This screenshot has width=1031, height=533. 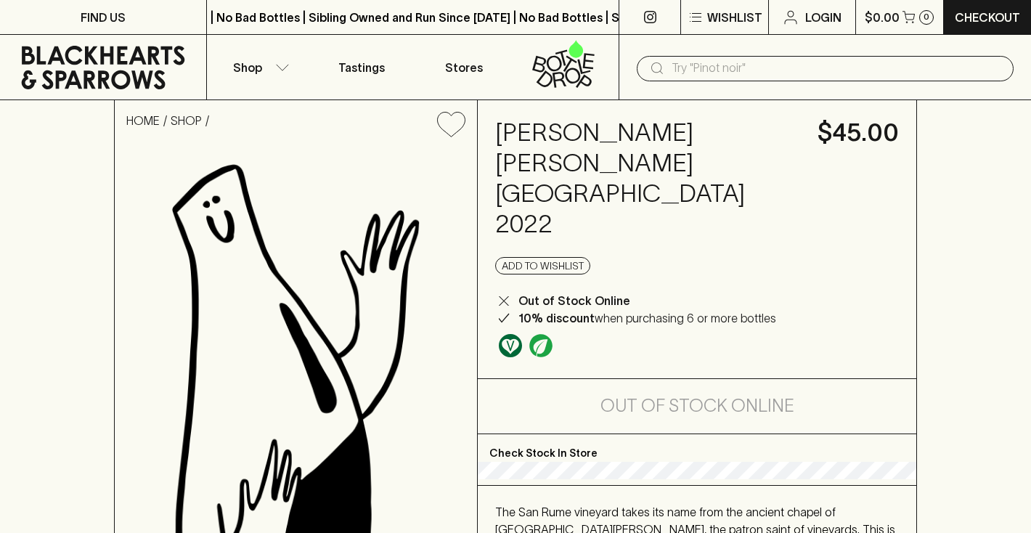 What do you see at coordinates (926, 17) in the screenshot?
I see `p: 0` at bounding box center [926, 17].